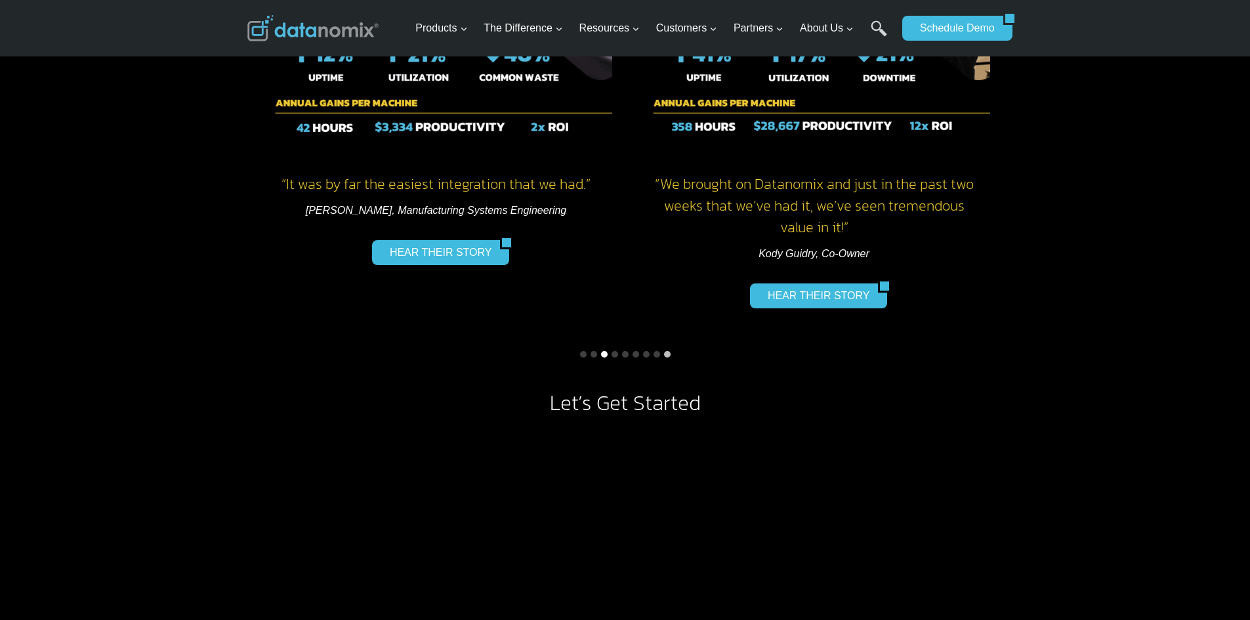 Image resolution: width=1250 pixels, height=620 pixels. I want to click on span: Products, so click(441, 28).